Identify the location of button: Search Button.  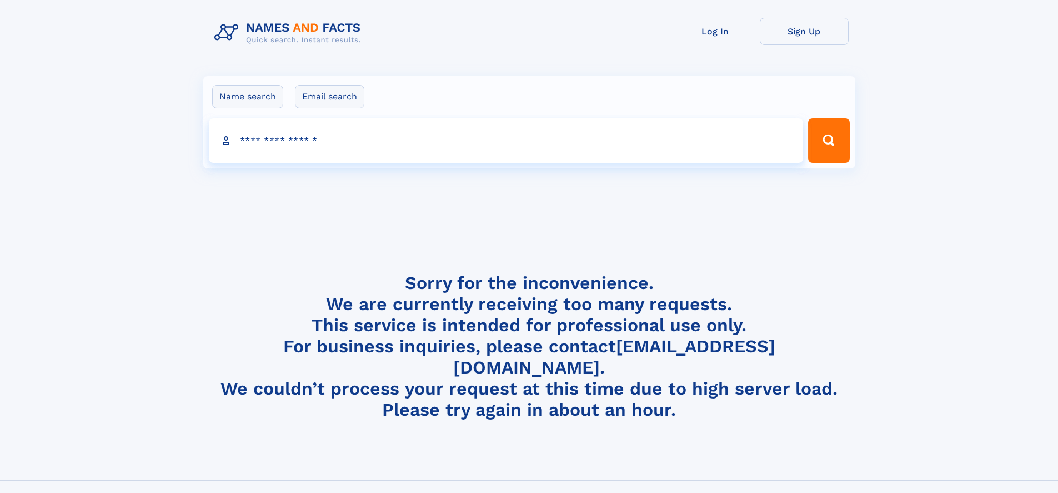
(829, 141).